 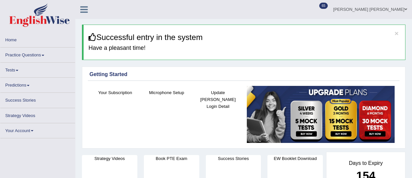 I want to click on a: Your Account, so click(x=38, y=130).